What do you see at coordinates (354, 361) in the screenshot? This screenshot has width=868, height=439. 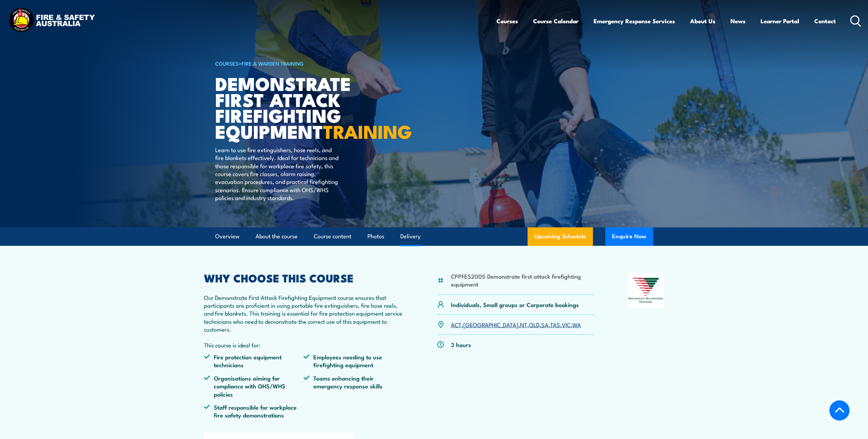 I see `li: Employees needing to use firefighting equipment` at bounding box center [354, 361].